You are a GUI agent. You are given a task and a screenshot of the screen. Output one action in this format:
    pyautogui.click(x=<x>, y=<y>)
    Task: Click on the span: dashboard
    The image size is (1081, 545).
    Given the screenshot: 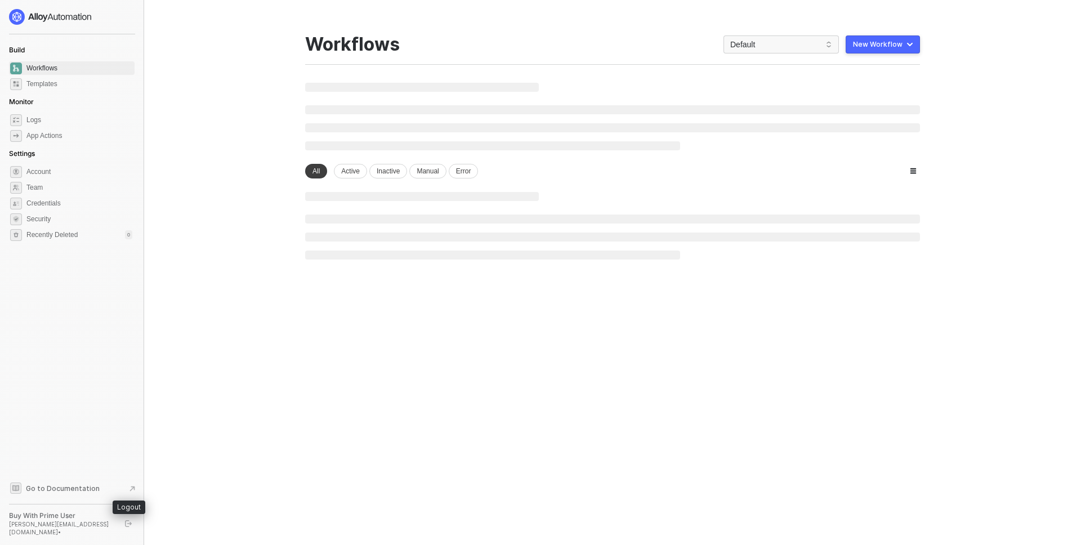 What is the action you would take?
    pyautogui.click(x=16, y=68)
    